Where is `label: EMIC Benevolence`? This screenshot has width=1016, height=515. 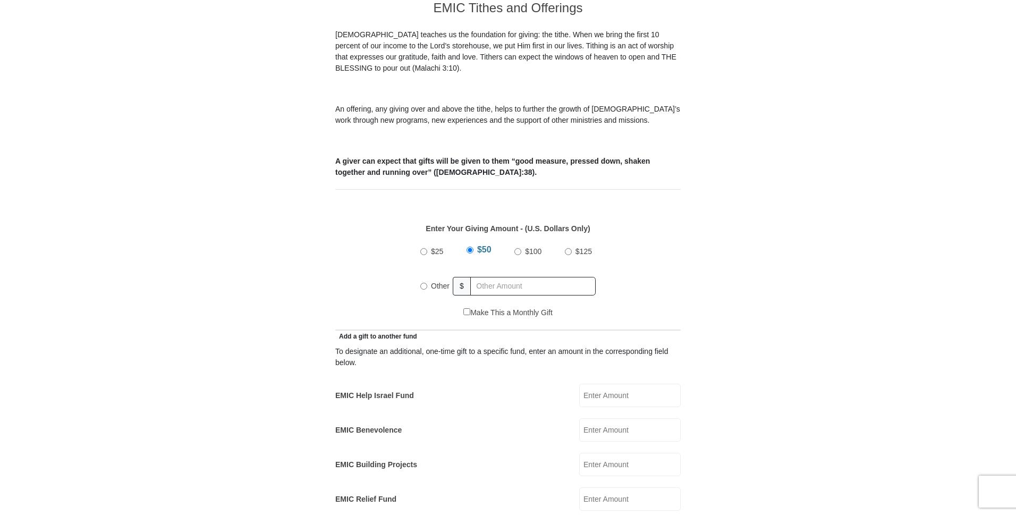 label: EMIC Benevolence is located at coordinates (368, 430).